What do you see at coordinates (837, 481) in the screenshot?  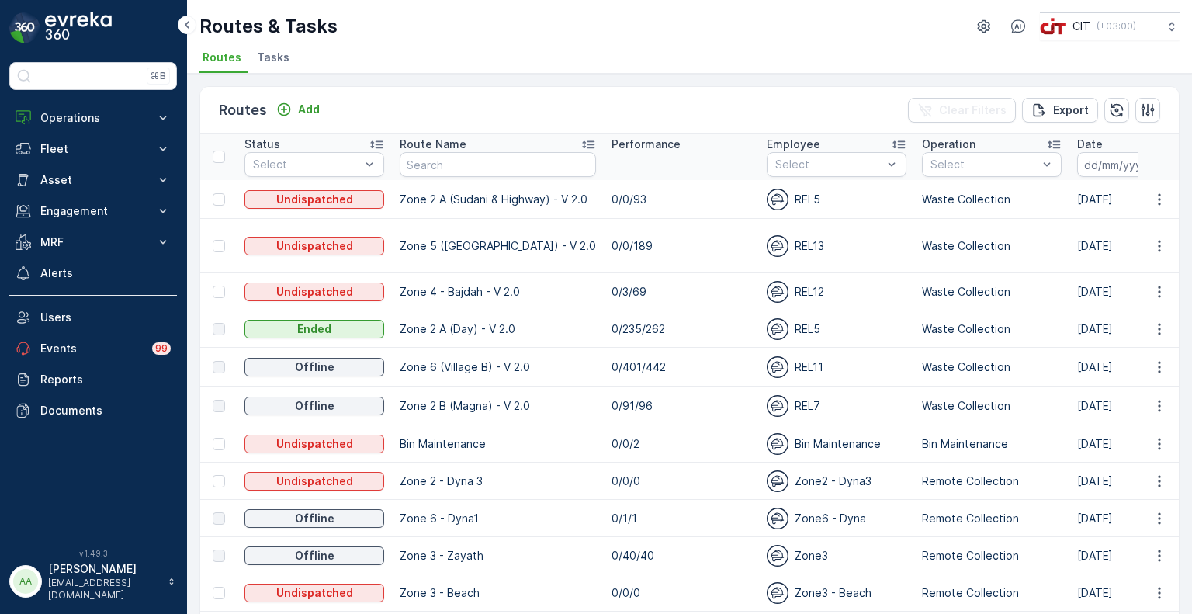 I see `div: Zone2 - Dyna3` at bounding box center [837, 481].